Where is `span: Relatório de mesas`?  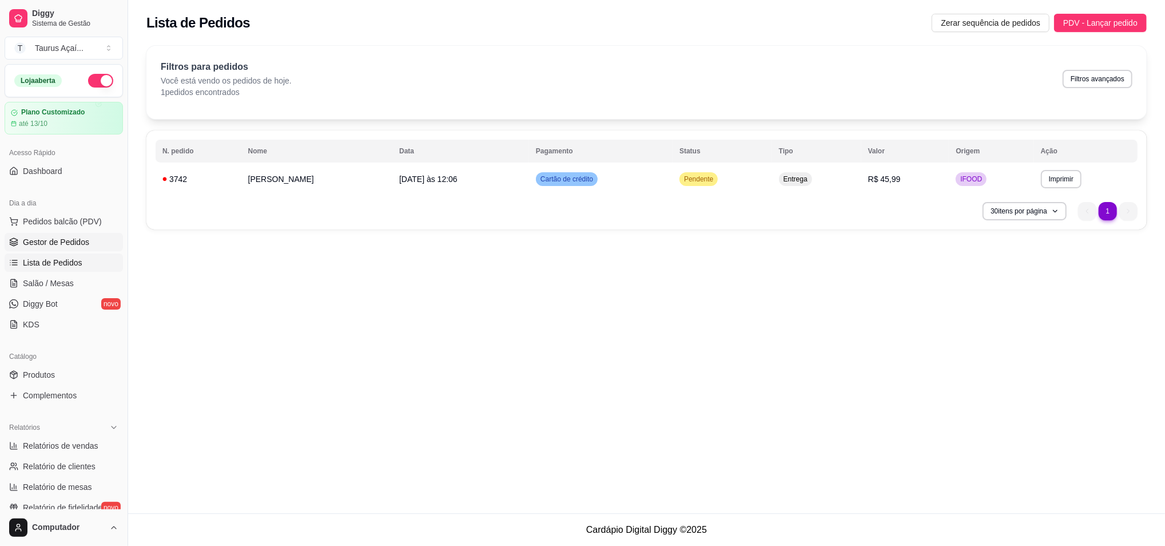 span: Relatório de mesas is located at coordinates (57, 487).